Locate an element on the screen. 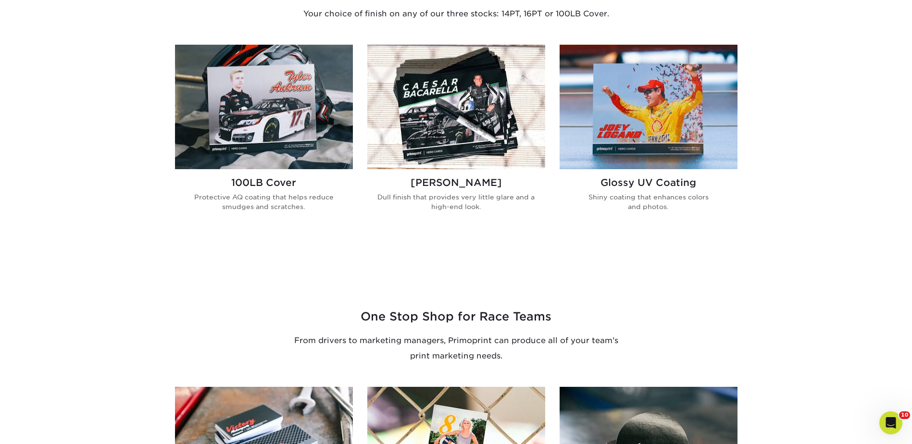 Image resolution: width=912 pixels, height=444 pixels. img: 100LB Gloss Race Hero Card is located at coordinates (264, 107).